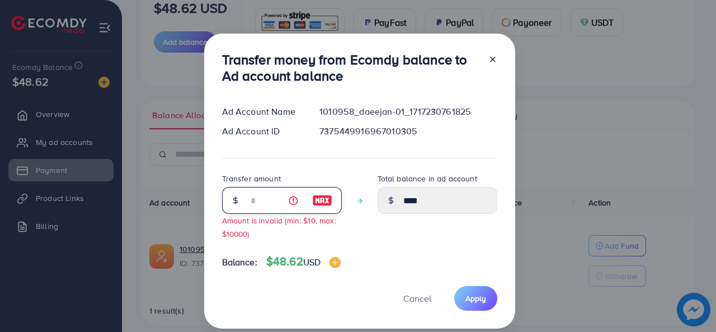  What do you see at coordinates (312, 262) in the screenshot?
I see `span: USD` at bounding box center [312, 262].